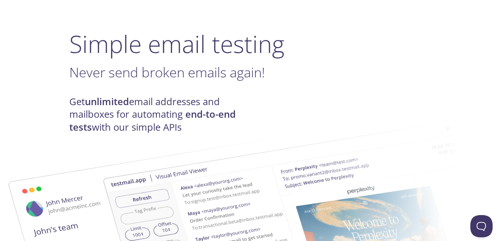 Image resolution: width=500 pixels, height=241 pixels. Describe the element at coordinates (250, 44) in the screenshot. I see `h1: Simple email testing` at that location.